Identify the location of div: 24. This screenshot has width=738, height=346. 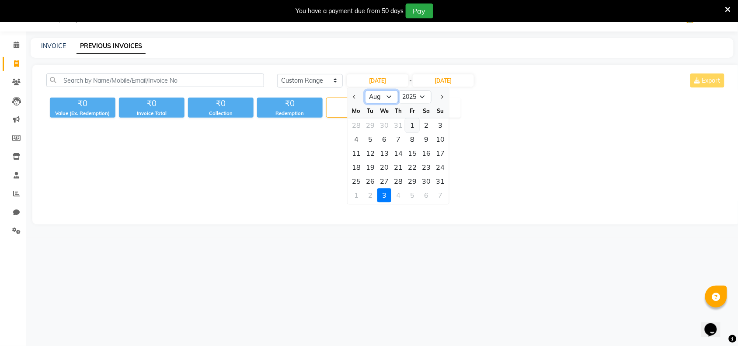
(440, 167).